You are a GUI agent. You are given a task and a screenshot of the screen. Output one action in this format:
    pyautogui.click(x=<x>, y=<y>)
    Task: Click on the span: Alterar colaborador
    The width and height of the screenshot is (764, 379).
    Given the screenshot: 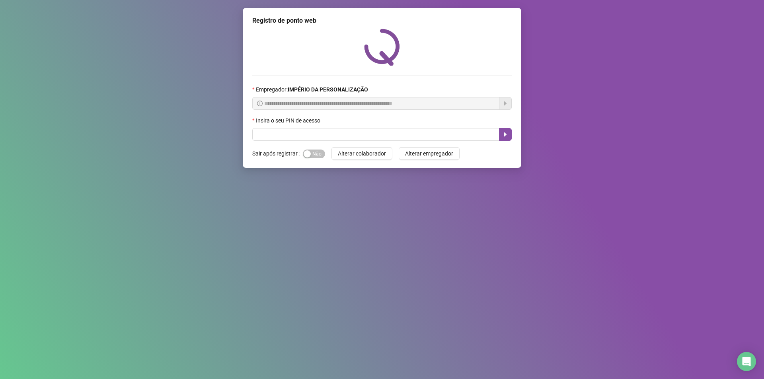 What is the action you would take?
    pyautogui.click(x=362, y=154)
    